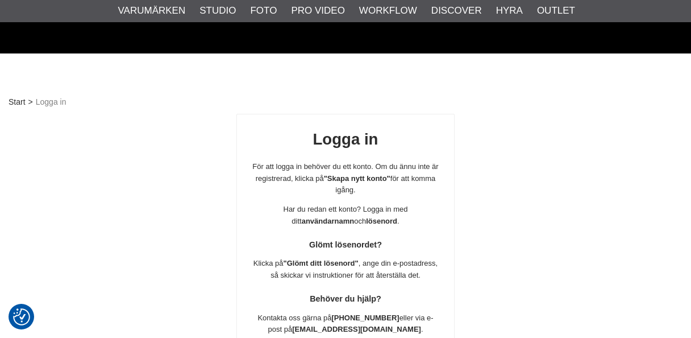 The image size is (691, 338). What do you see at coordinates (357, 178) in the screenshot?
I see `strong: "Skapa nytt konto"` at bounding box center [357, 178].